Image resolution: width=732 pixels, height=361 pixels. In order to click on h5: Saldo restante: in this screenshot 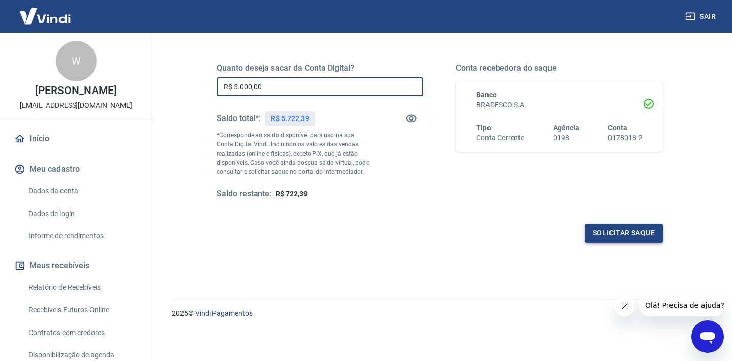, I will do `click(244, 194)`.